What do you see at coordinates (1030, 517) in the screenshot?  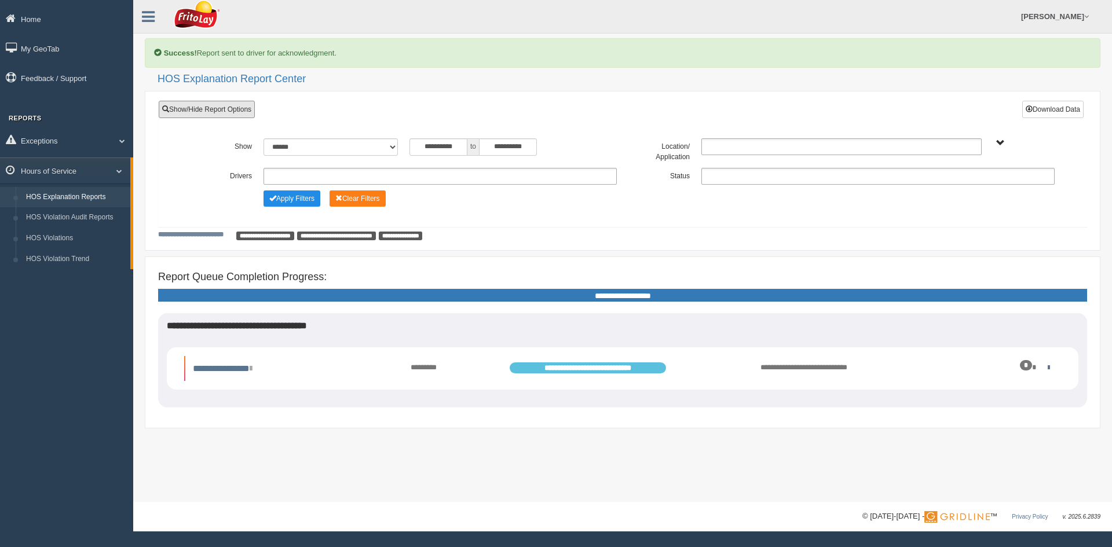 I see `a: Privacy Policy` at bounding box center [1030, 517].